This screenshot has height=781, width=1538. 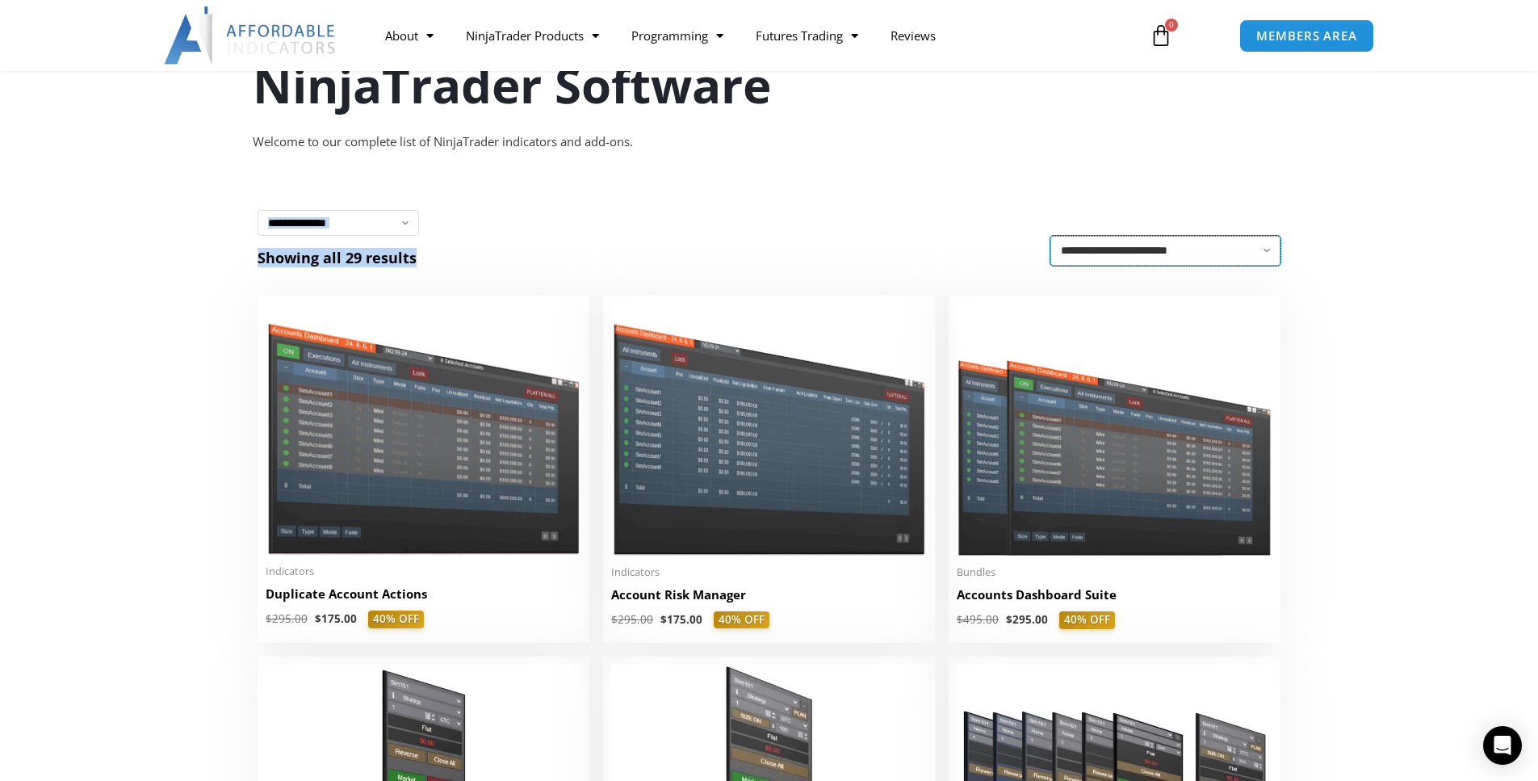 I want to click on a: About, so click(x=409, y=36).